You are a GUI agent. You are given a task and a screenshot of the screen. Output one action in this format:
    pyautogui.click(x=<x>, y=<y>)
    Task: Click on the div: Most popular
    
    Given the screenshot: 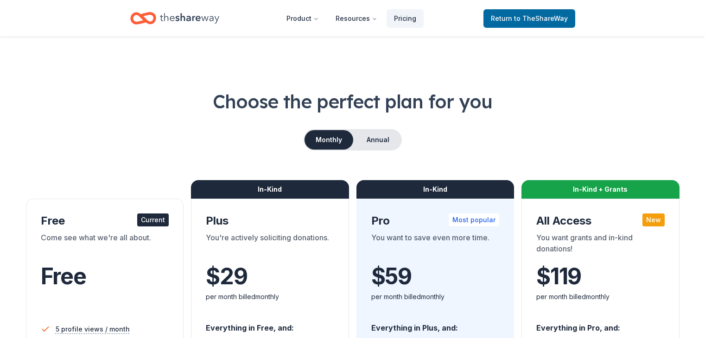 What is the action you would take?
    pyautogui.click(x=474, y=220)
    